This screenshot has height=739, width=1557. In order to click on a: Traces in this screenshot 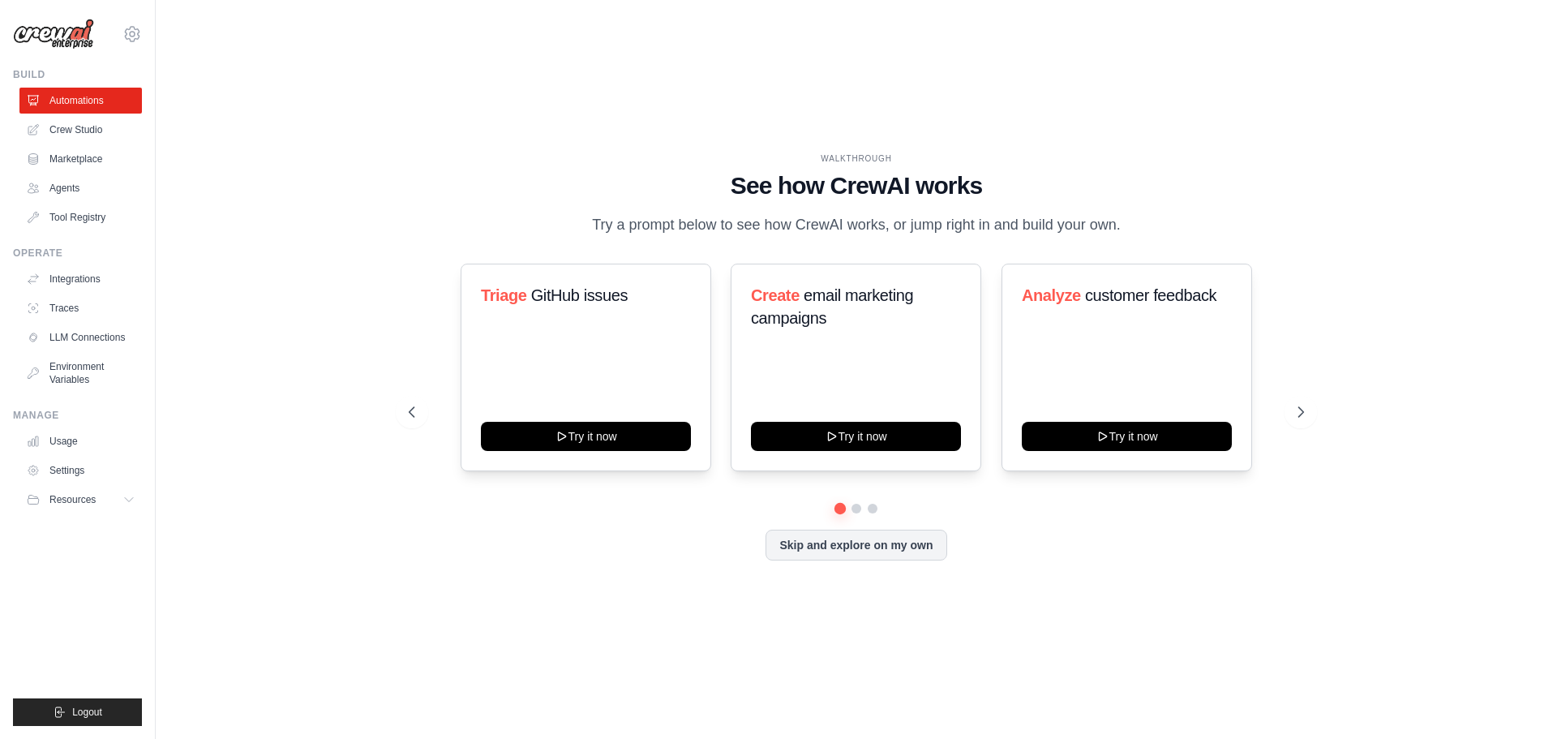, I will do `click(80, 308)`.